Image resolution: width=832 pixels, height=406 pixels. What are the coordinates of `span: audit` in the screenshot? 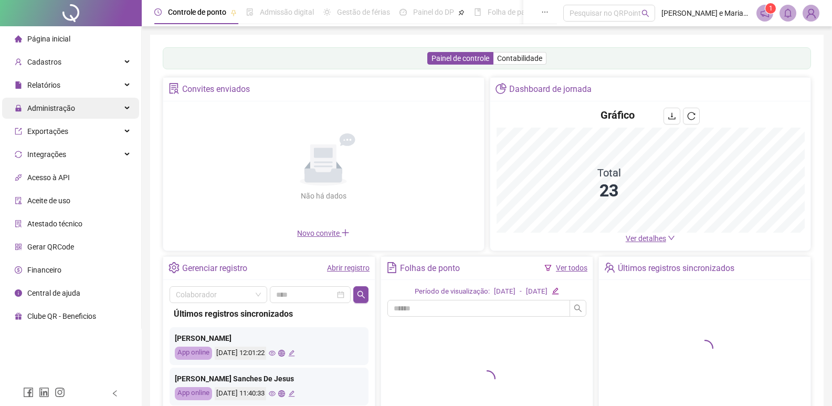 It's located at (18, 201).